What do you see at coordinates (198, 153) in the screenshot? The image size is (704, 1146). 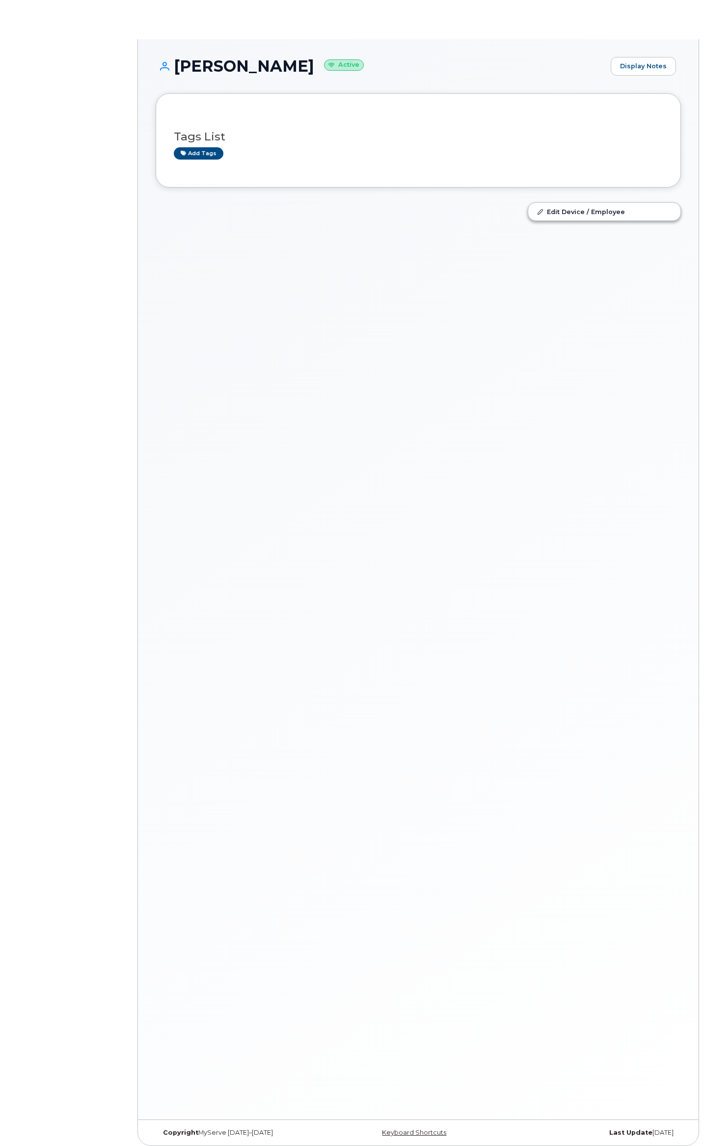 I see `a: Add tags` at bounding box center [198, 153].